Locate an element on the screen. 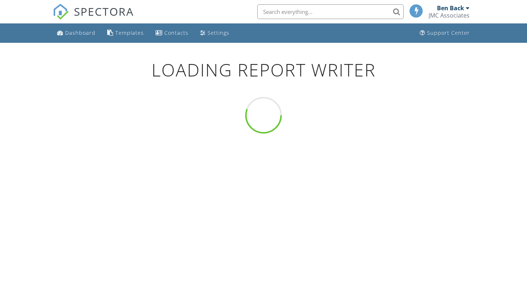  a: Dashboard is located at coordinates (76, 33).